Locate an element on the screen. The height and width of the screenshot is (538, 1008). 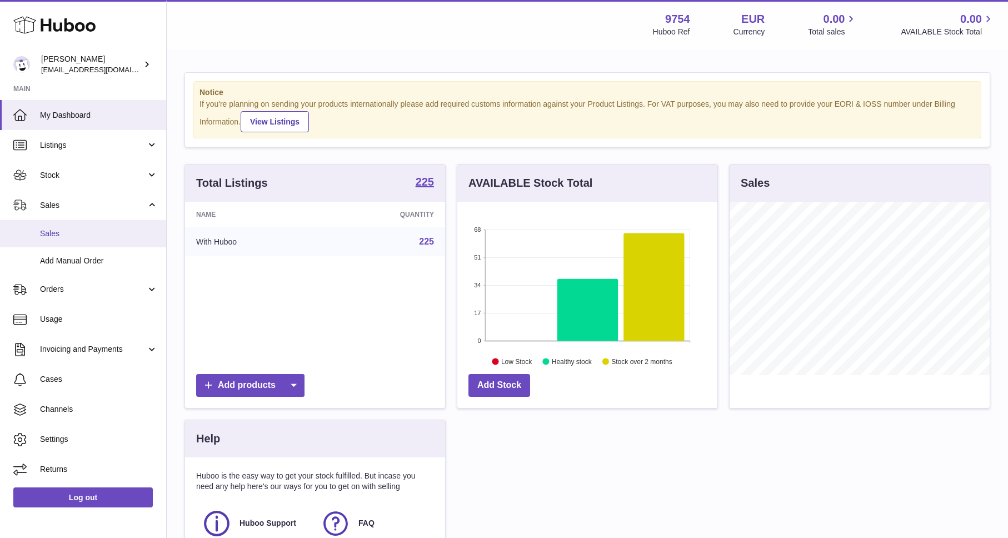
text: 17 is located at coordinates (477, 313).